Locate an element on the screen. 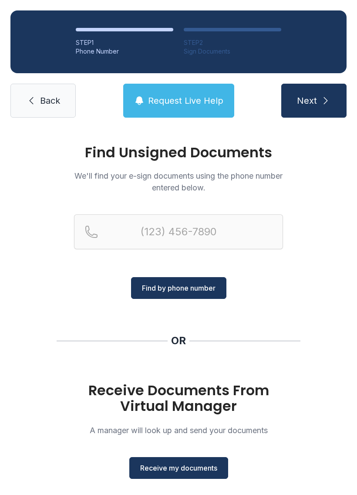 This screenshot has height=495, width=357. p: We'll find your e-sign documents using the phone number entered below. is located at coordinates (178, 182).